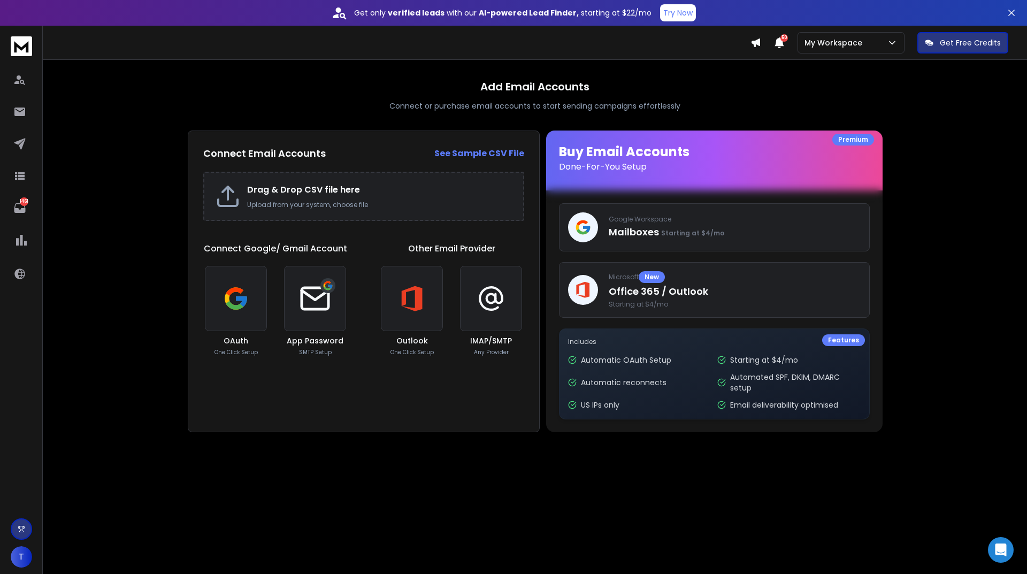  Describe the element at coordinates (264, 153) in the screenshot. I see `h2: Connect Email Accounts` at that location.